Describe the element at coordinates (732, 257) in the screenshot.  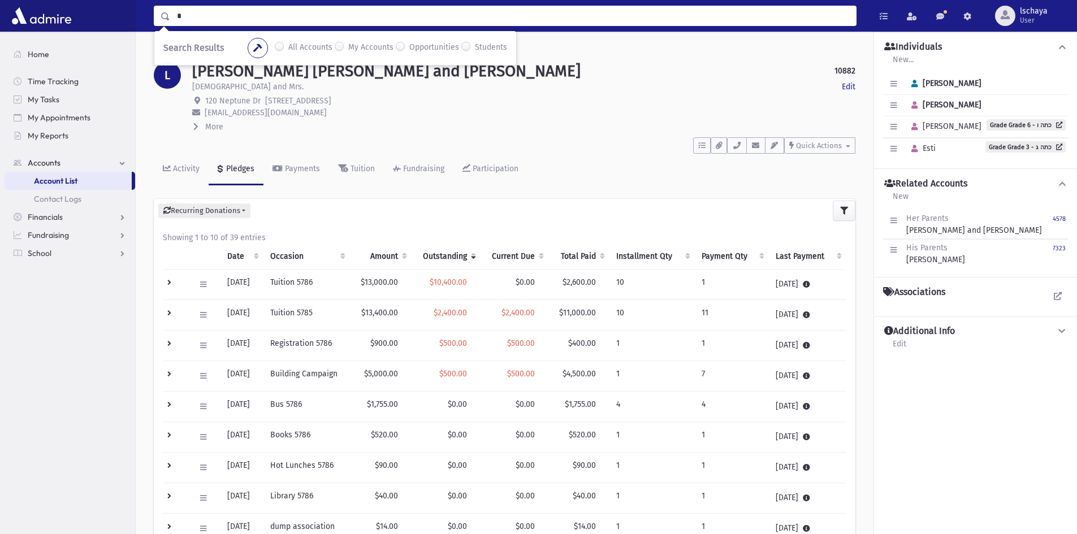
I see `th: Payment Qty: activate to sort column ascending` at that location.